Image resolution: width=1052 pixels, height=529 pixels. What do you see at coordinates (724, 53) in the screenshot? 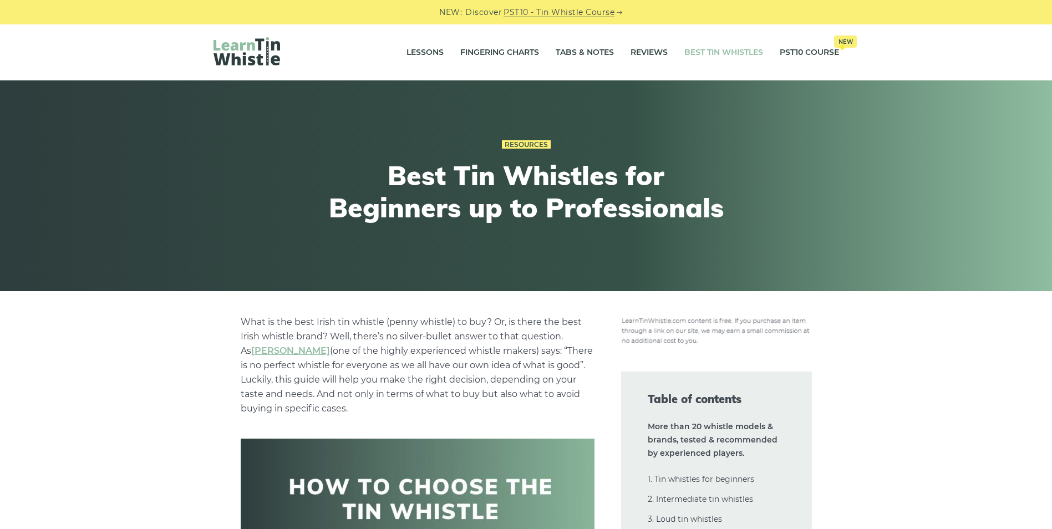
I see `a: Best Tin Whistles` at bounding box center [724, 53].